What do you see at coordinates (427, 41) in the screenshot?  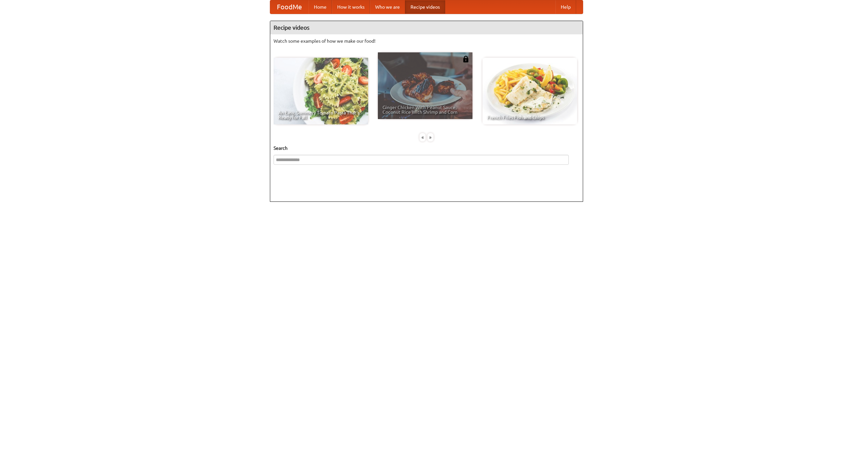 I see `p: Watch some examples of how we make our food!` at bounding box center [427, 41].